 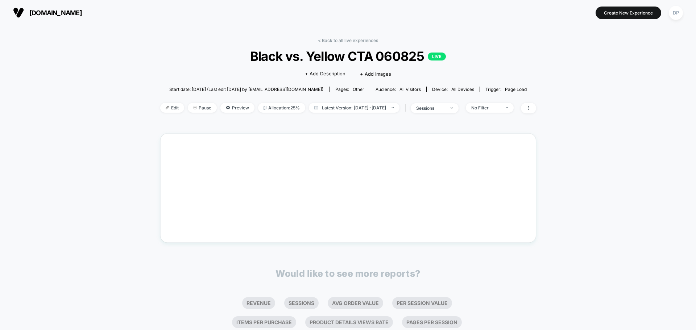 What do you see at coordinates (676, 13) in the screenshot?
I see `div: DP` at bounding box center [676, 13].